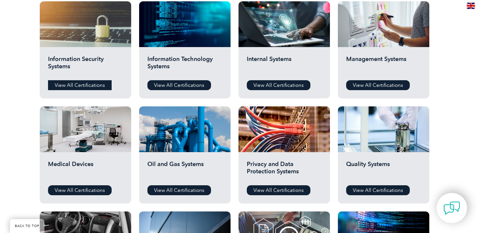  Describe the element at coordinates (27, 226) in the screenshot. I see `a: BACK TO TOP` at that location.